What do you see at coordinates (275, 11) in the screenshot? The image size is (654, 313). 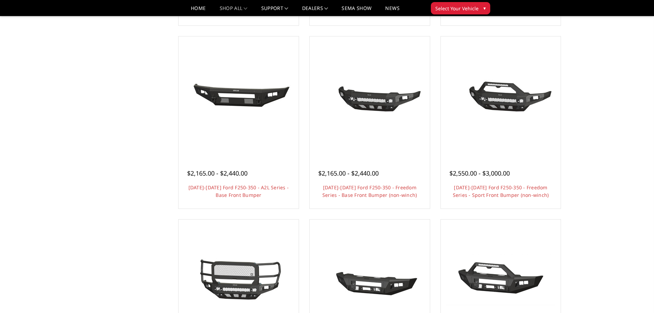 I see `a: Support` at bounding box center [275, 11].